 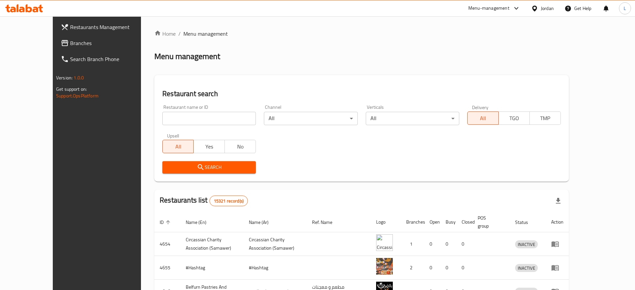 What do you see at coordinates (107, 27) in the screenshot?
I see `a: Restaurants Management` at bounding box center [107, 27].